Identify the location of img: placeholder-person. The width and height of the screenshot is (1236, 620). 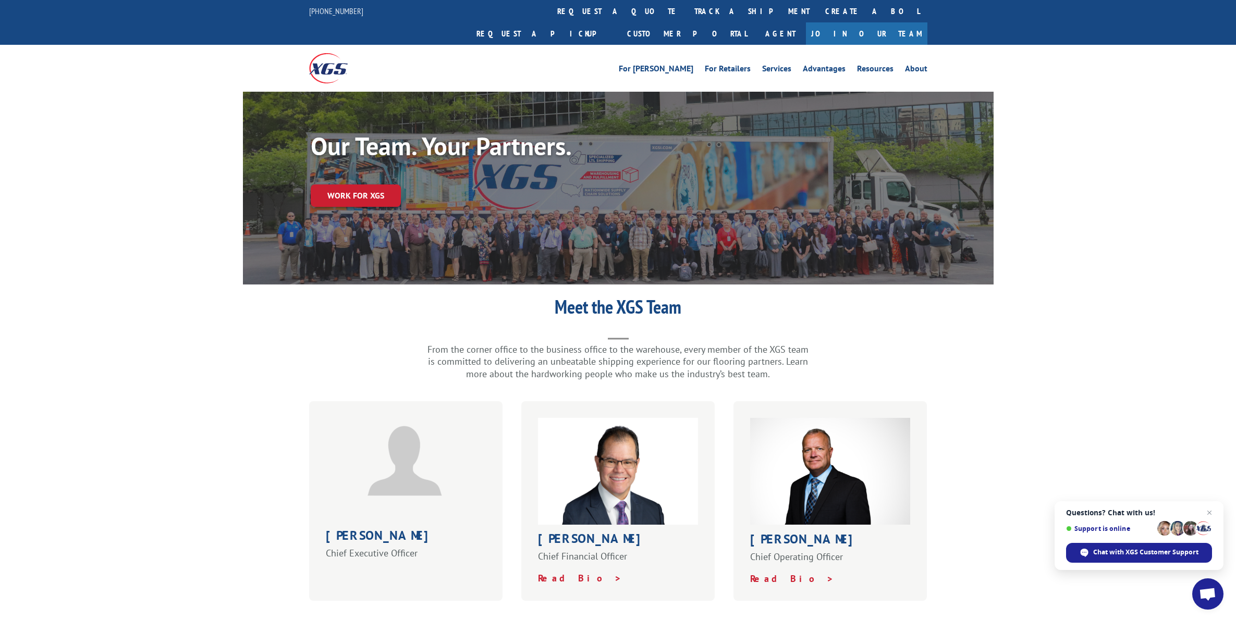
(405, 457).